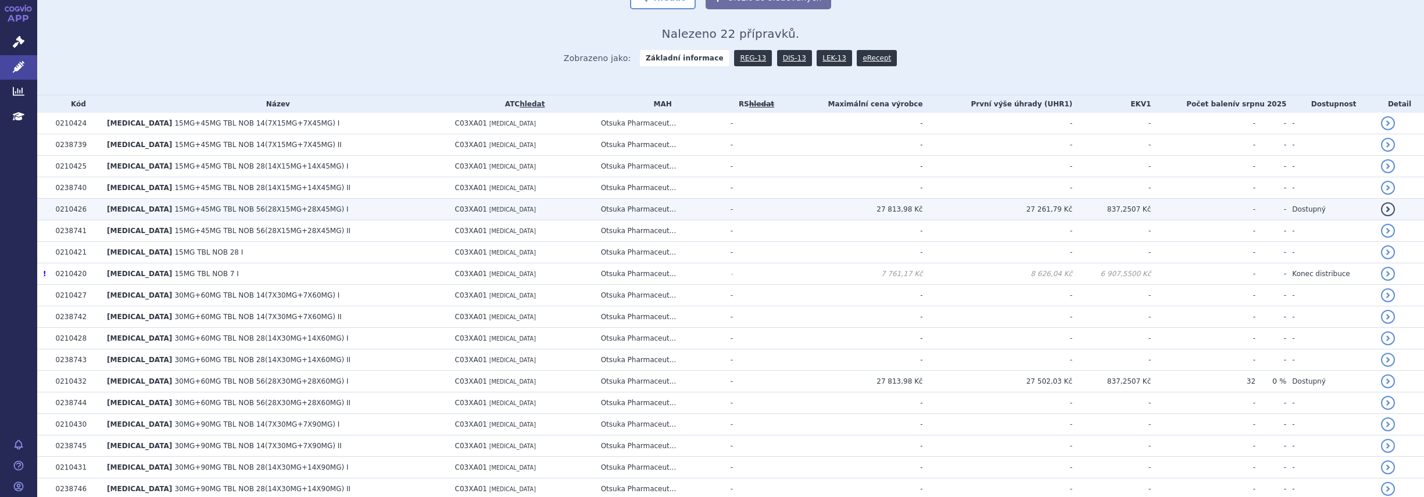 The height and width of the screenshot is (497, 1424). I want to click on td: 0210432, so click(76, 381).